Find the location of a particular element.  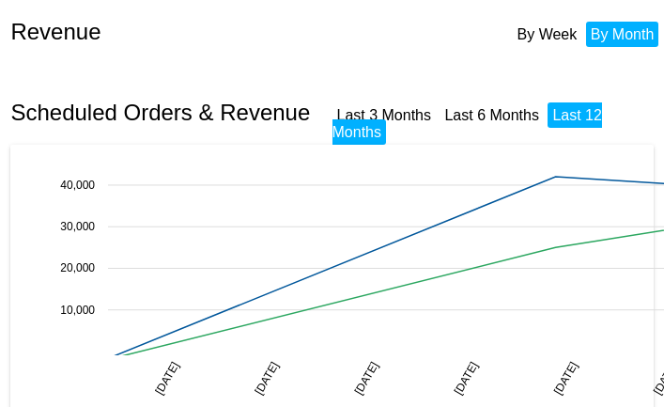

text: 40,000 is located at coordinates (78, 184).